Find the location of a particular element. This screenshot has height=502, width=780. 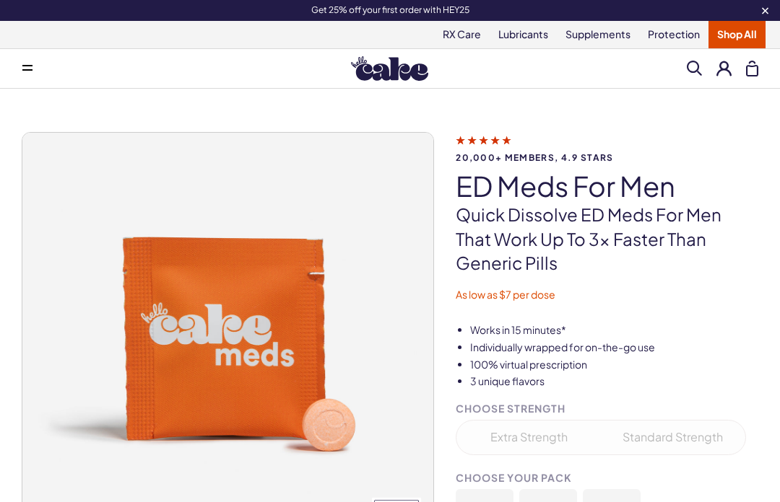

p: As low as $7 per dose is located at coordinates (606, 295).